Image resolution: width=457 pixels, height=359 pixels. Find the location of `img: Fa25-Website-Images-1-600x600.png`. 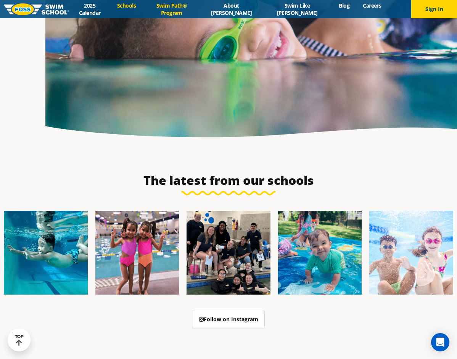

img: Fa25-Website-Images-1-600x600.png is located at coordinates (46, 253).